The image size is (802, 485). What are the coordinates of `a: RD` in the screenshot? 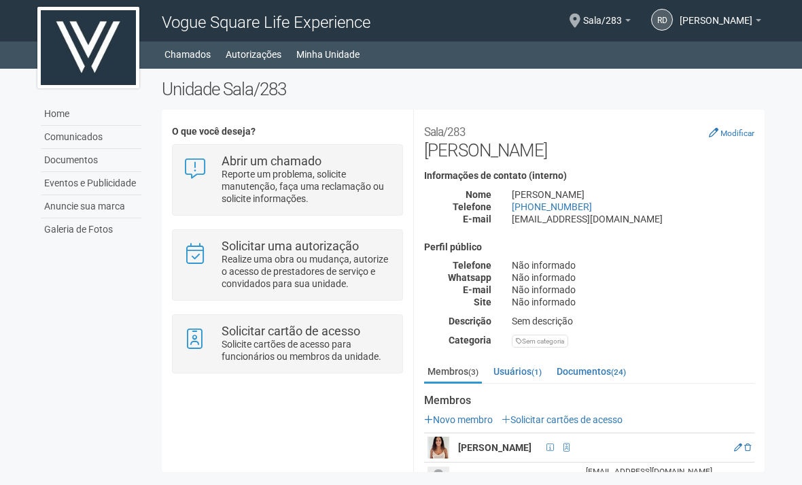 It's located at (662, 20).